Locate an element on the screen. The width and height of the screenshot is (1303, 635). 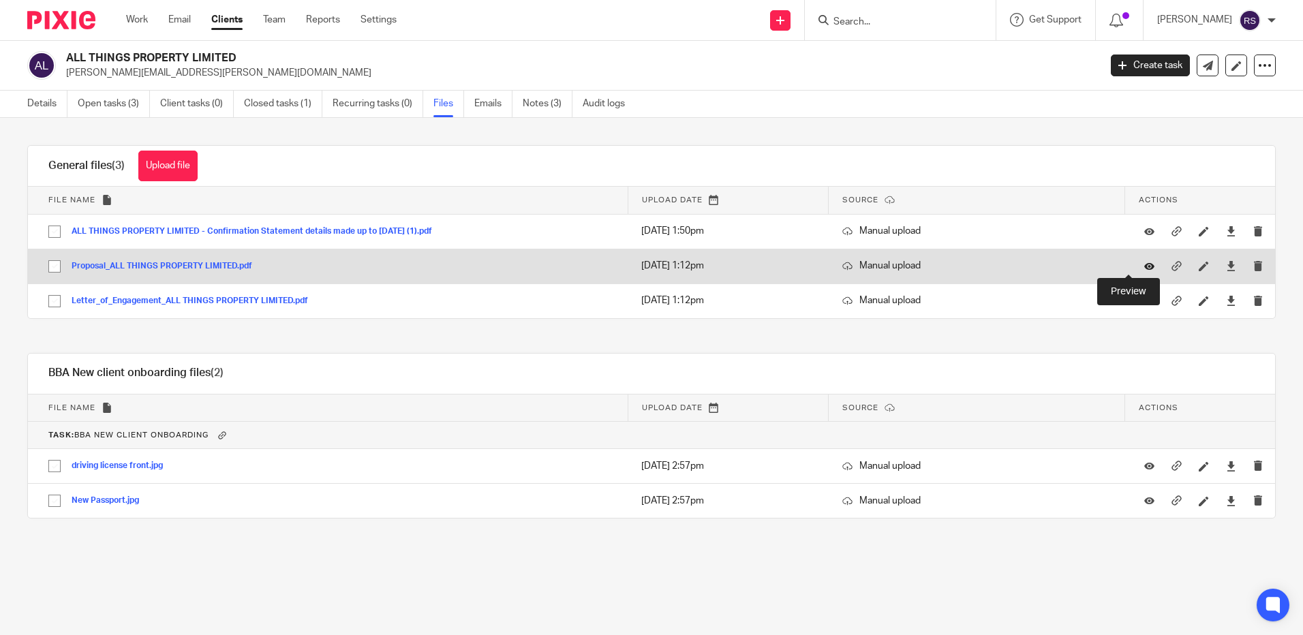
a: Email is located at coordinates (179, 20).